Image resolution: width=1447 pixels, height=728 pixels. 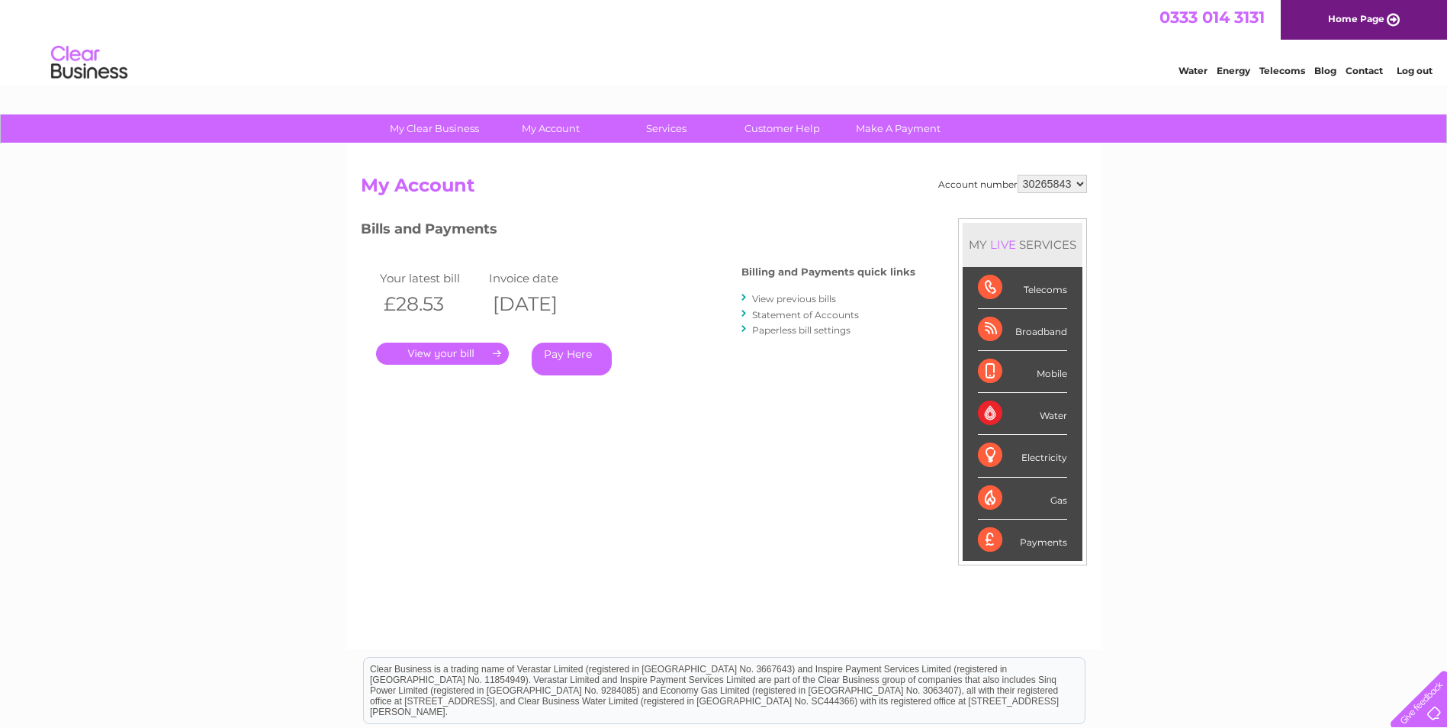 I want to click on div: LIVE, so click(x=1003, y=244).